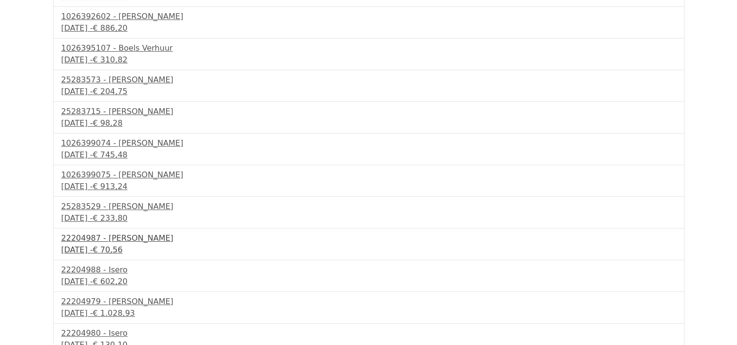 The width and height of the screenshot is (737, 345). What do you see at coordinates (110, 218) in the screenshot?
I see `span: € 233,80` at bounding box center [110, 218].